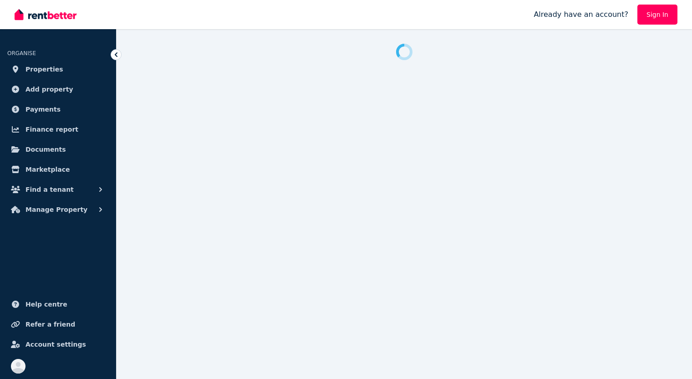  What do you see at coordinates (50, 189) in the screenshot?
I see `span: Find a tenant` at bounding box center [50, 189].